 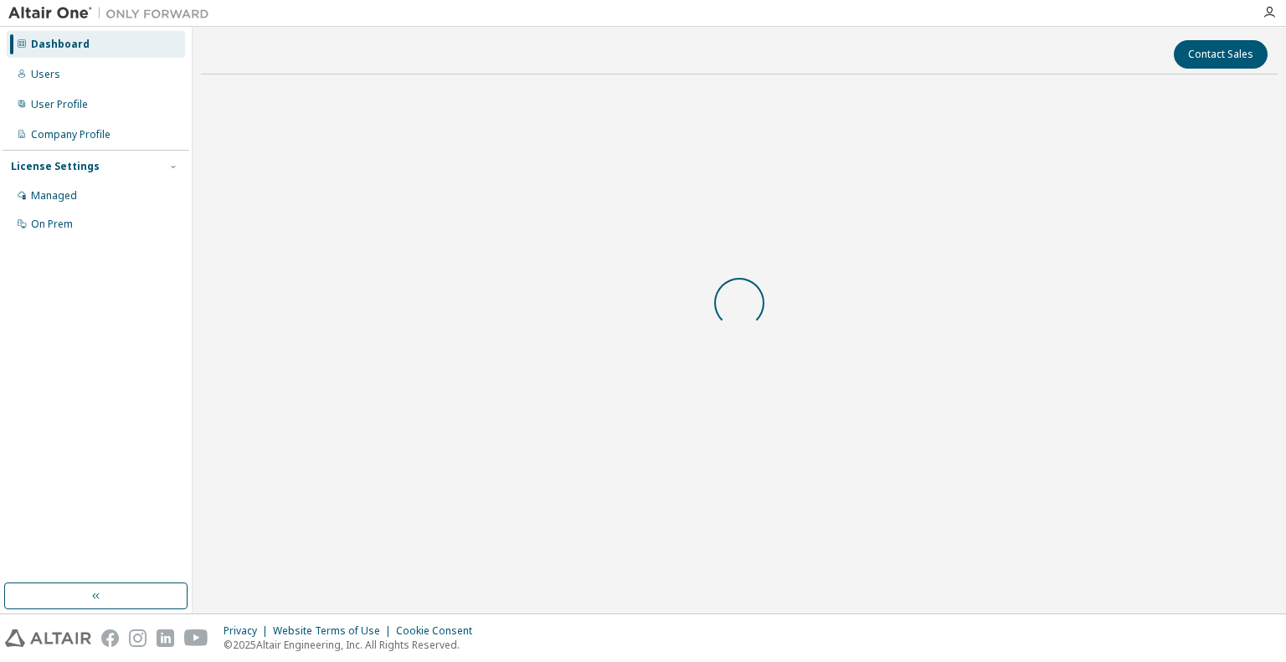 What do you see at coordinates (113, 13) in the screenshot?
I see `img: Altair One` at bounding box center [113, 13].